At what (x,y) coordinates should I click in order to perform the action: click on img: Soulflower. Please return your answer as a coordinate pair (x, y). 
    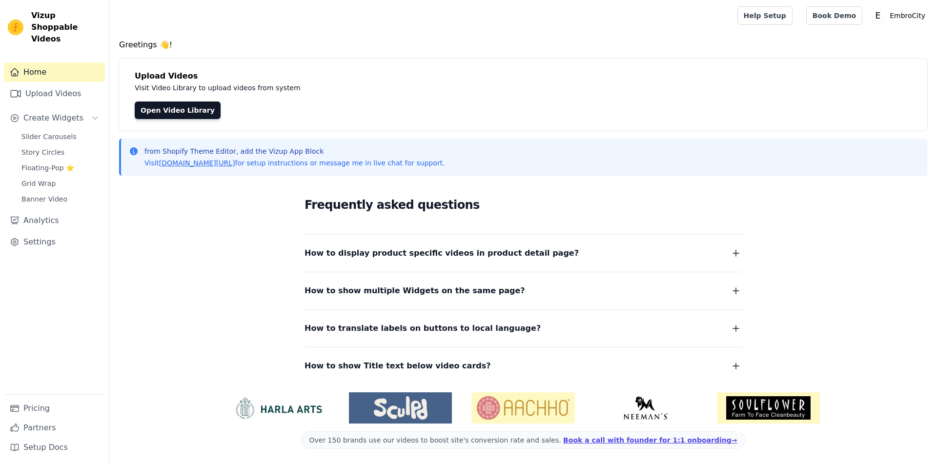
    Looking at the image, I should click on (768, 408).